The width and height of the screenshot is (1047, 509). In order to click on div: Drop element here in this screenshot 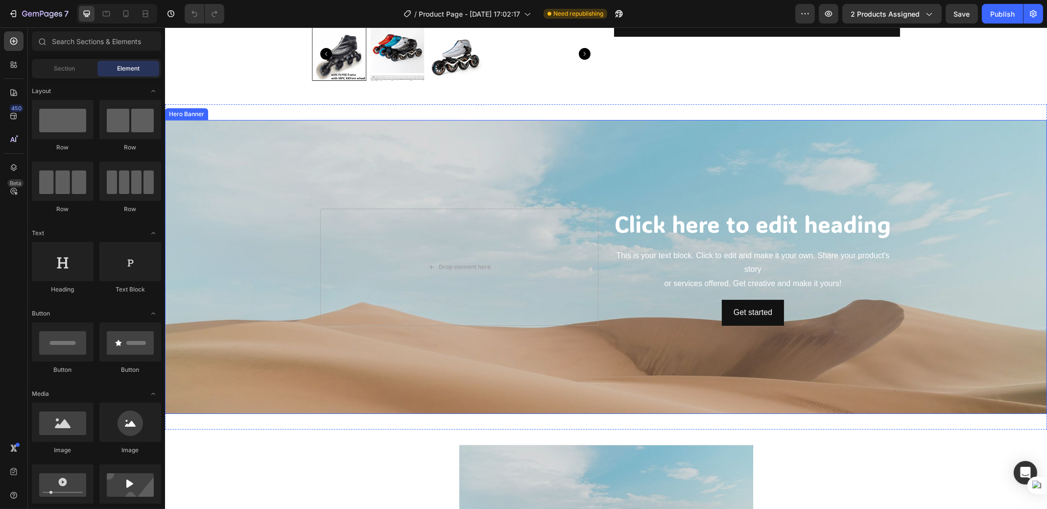, I will do `click(300, 239)`.